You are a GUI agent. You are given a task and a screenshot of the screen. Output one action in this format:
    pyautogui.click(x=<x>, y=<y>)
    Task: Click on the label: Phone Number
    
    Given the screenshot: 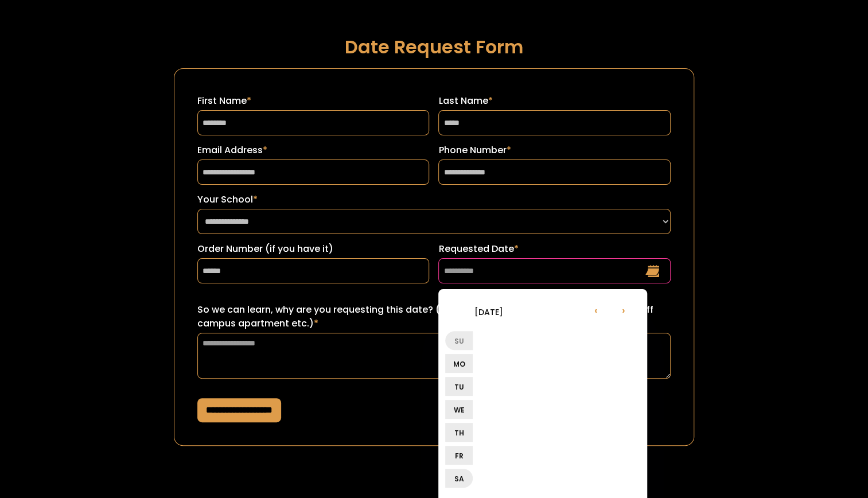 What is the action you would take?
    pyautogui.click(x=554, y=150)
    